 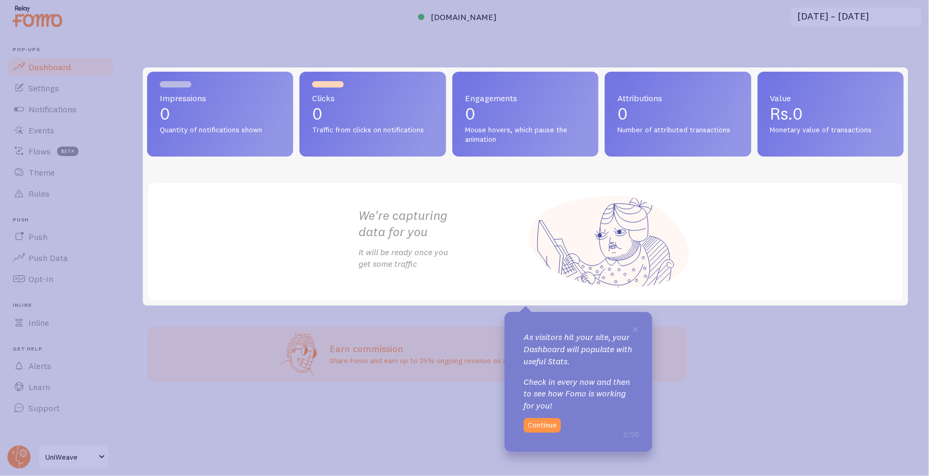 I want to click on p: Check in every now and then to see how Fomo is working for you!, so click(x=579, y=394).